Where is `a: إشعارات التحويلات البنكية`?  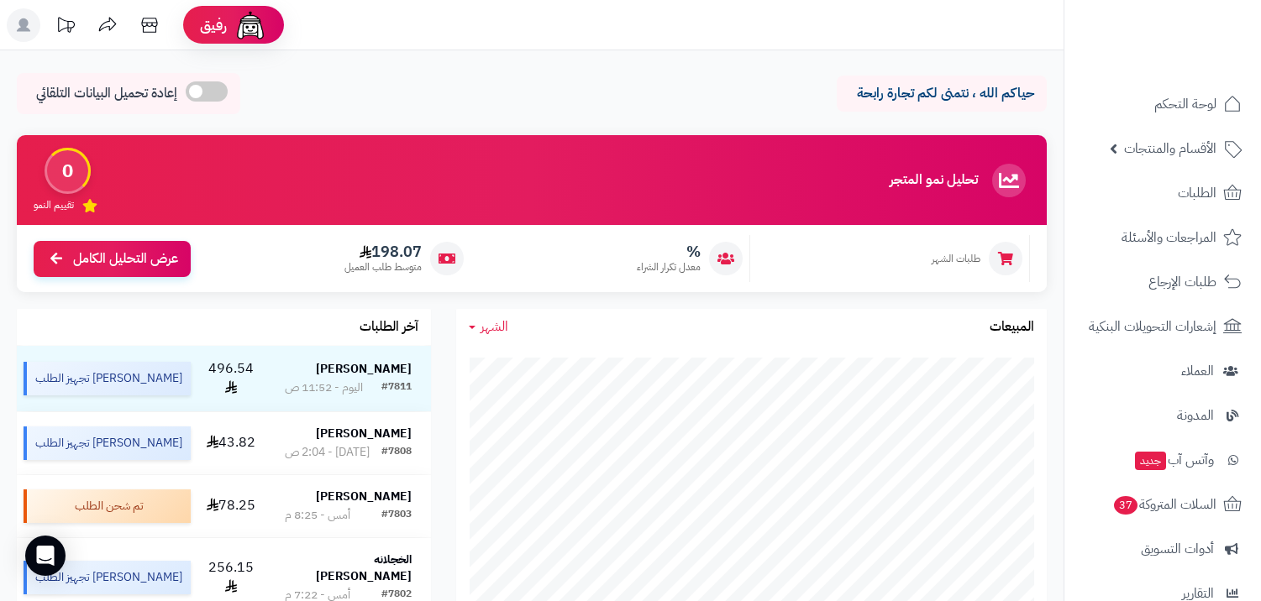
a: إشعارات التحويلات البنكية is located at coordinates (1163, 327).